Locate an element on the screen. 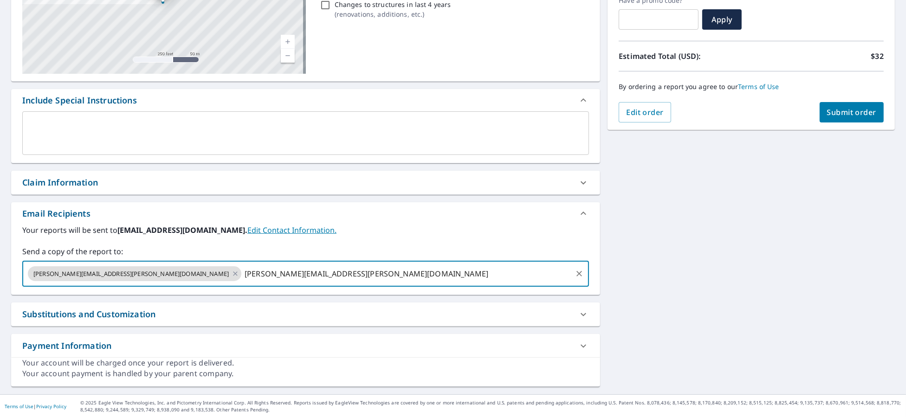 This screenshot has width=906, height=417. span: Submit order is located at coordinates (852, 112).